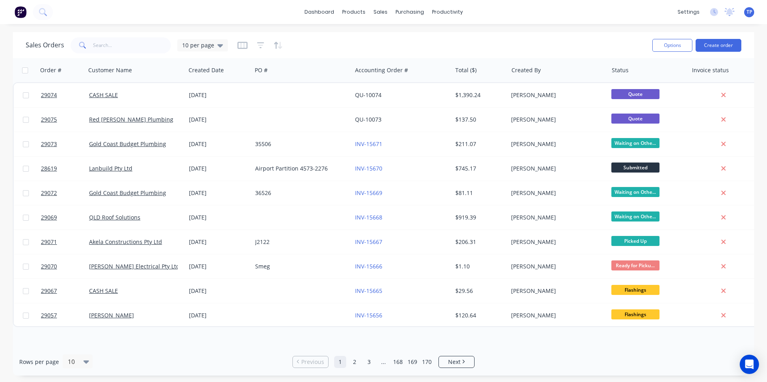  What do you see at coordinates (300, 266) in the screenshot?
I see `div: Smeg` at bounding box center [300, 266].